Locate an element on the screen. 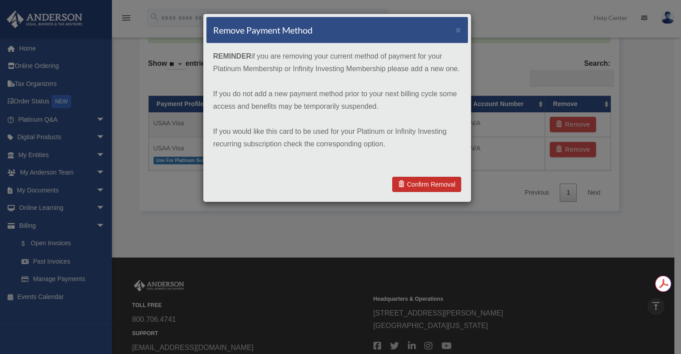  h4: Remove Payment Method is located at coordinates (263, 30).